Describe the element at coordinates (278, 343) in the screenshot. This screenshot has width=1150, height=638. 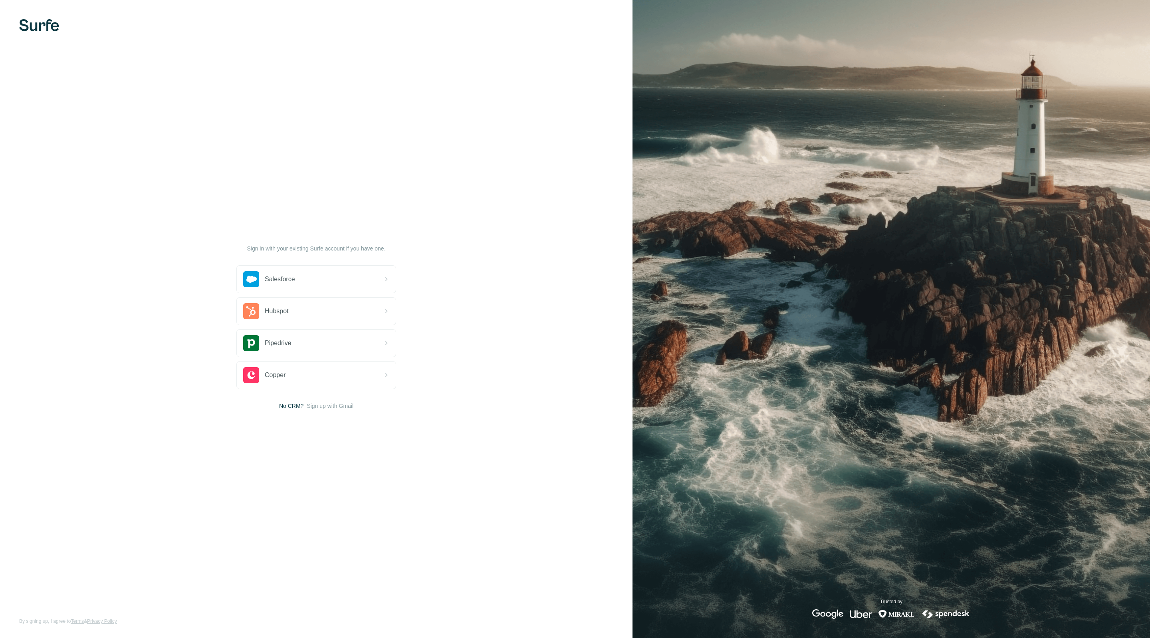
I see `span: Pipedrive` at that location.